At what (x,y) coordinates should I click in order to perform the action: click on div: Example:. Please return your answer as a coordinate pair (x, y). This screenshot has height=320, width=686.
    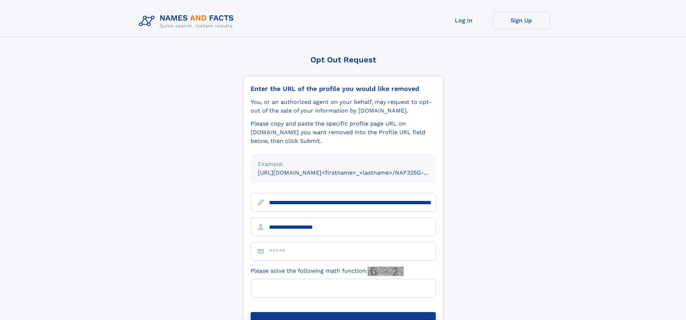
    Looking at the image, I should click on (343, 164).